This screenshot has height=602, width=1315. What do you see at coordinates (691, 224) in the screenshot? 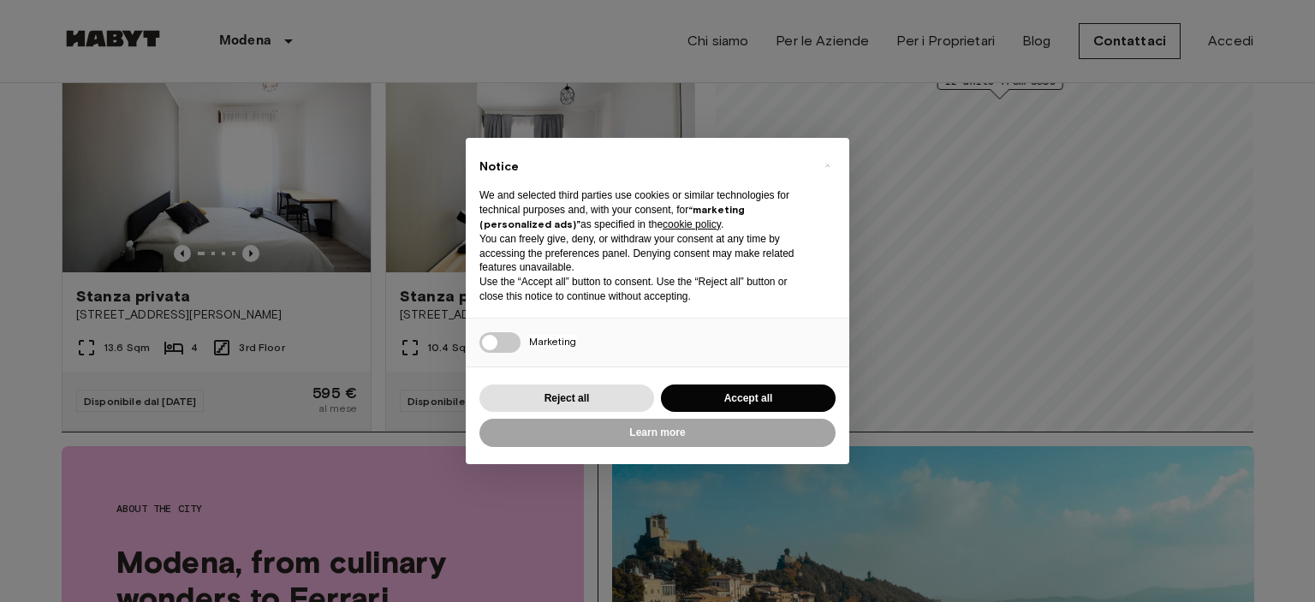
I see `a: cookie policy` at bounding box center [691, 224].